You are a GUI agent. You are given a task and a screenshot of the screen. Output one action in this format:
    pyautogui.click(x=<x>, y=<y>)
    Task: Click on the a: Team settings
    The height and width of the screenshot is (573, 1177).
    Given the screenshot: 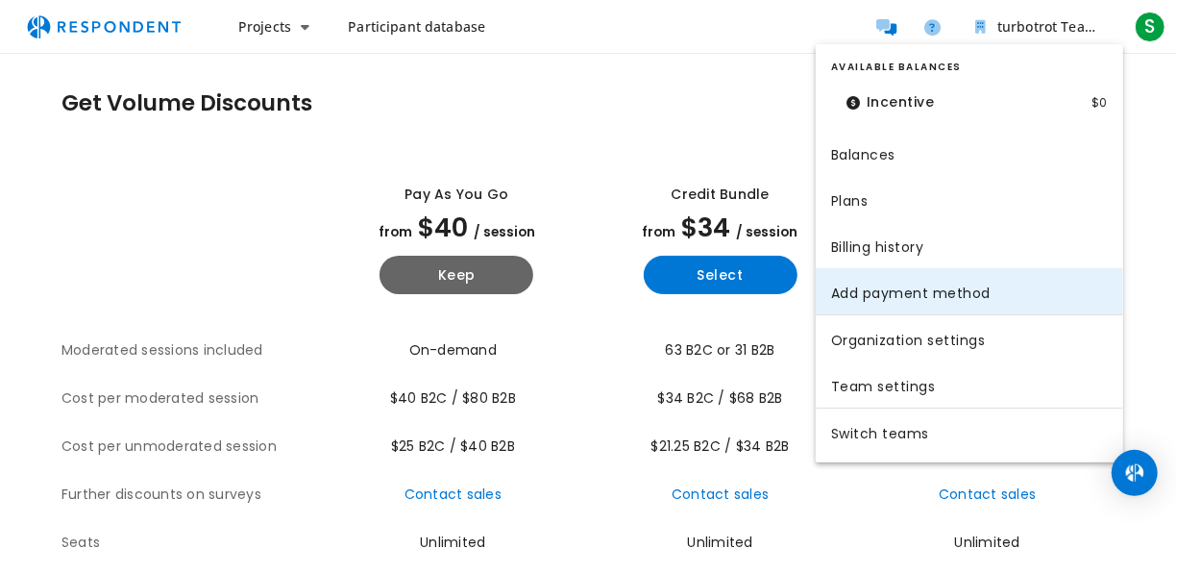 What is the action you would take?
    pyautogui.click(x=970, y=384)
    